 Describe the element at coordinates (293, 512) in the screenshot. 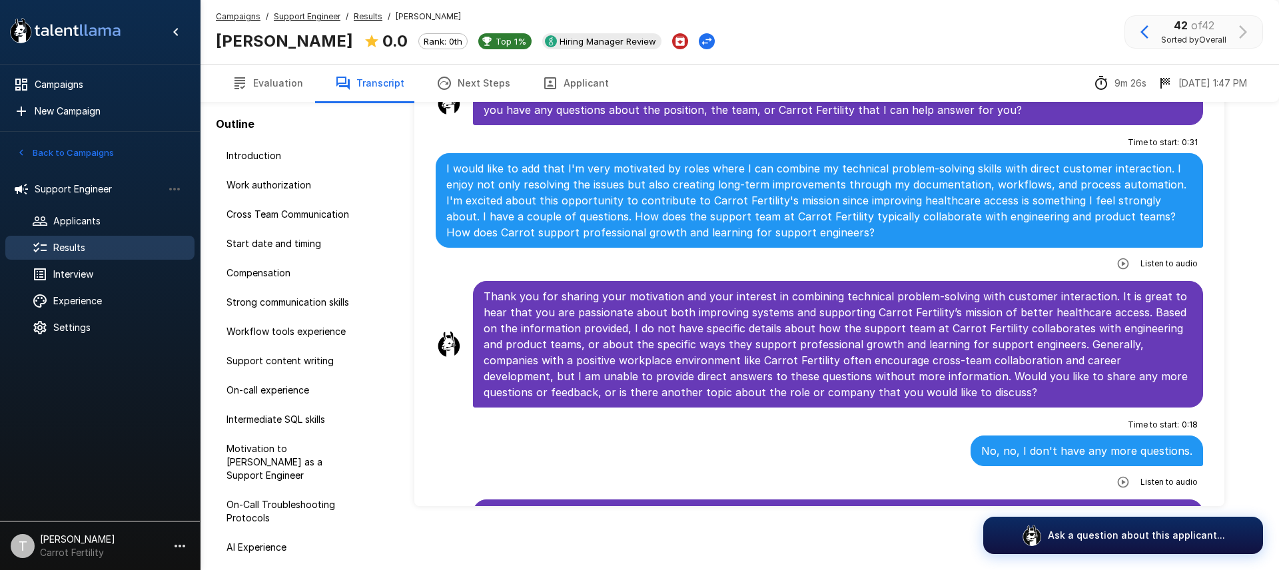

I see `div: On-Call Troubleshooting Protocols` at that location.